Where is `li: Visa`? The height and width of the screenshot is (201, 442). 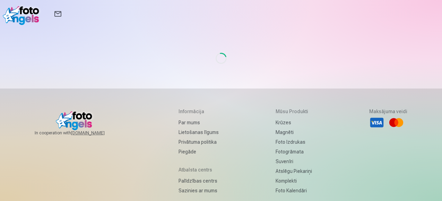
li: Visa is located at coordinates (377, 122).